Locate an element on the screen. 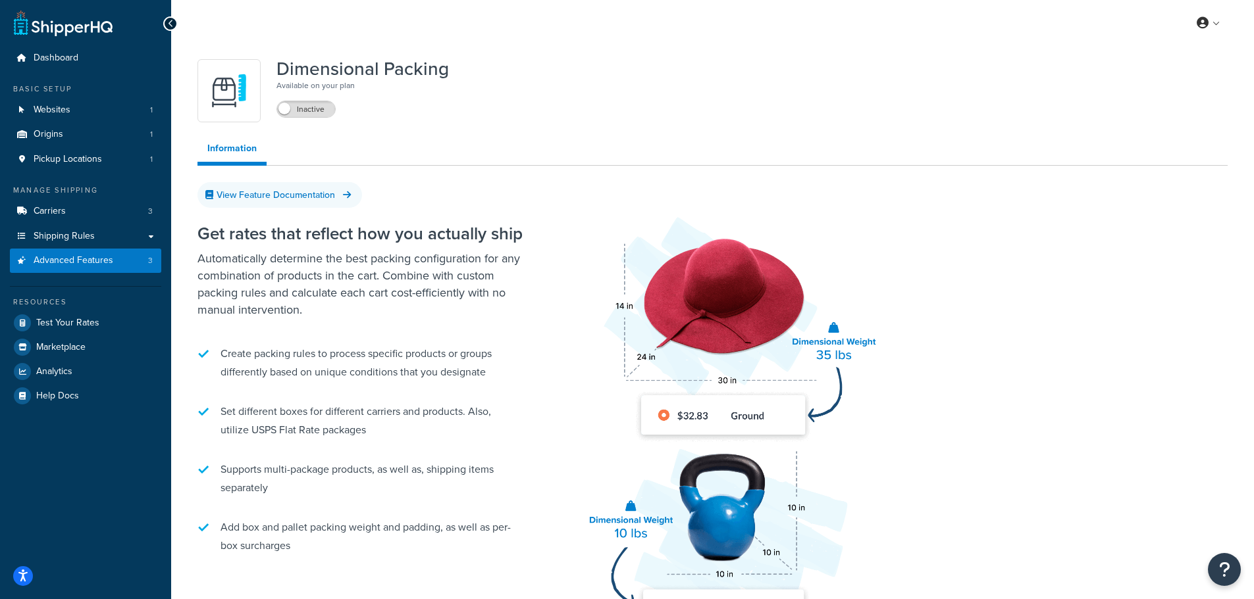 The width and height of the screenshot is (1254, 599). div: Manage Shipping is located at coordinates (86, 190).